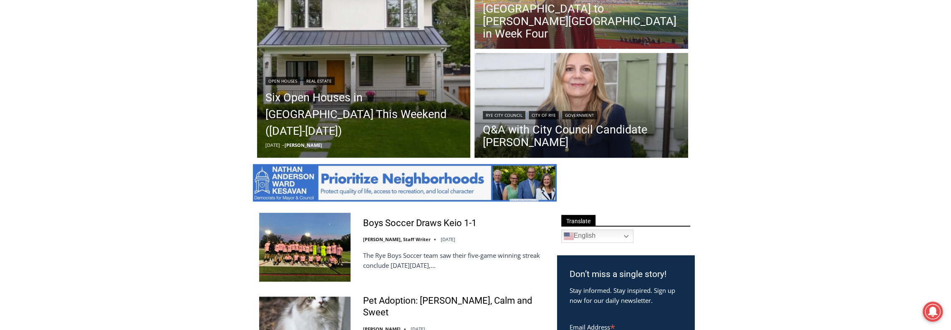 The image size is (951, 330). What do you see at coordinates (580, 115) in the screenshot?
I see `a: Government` at bounding box center [580, 115].